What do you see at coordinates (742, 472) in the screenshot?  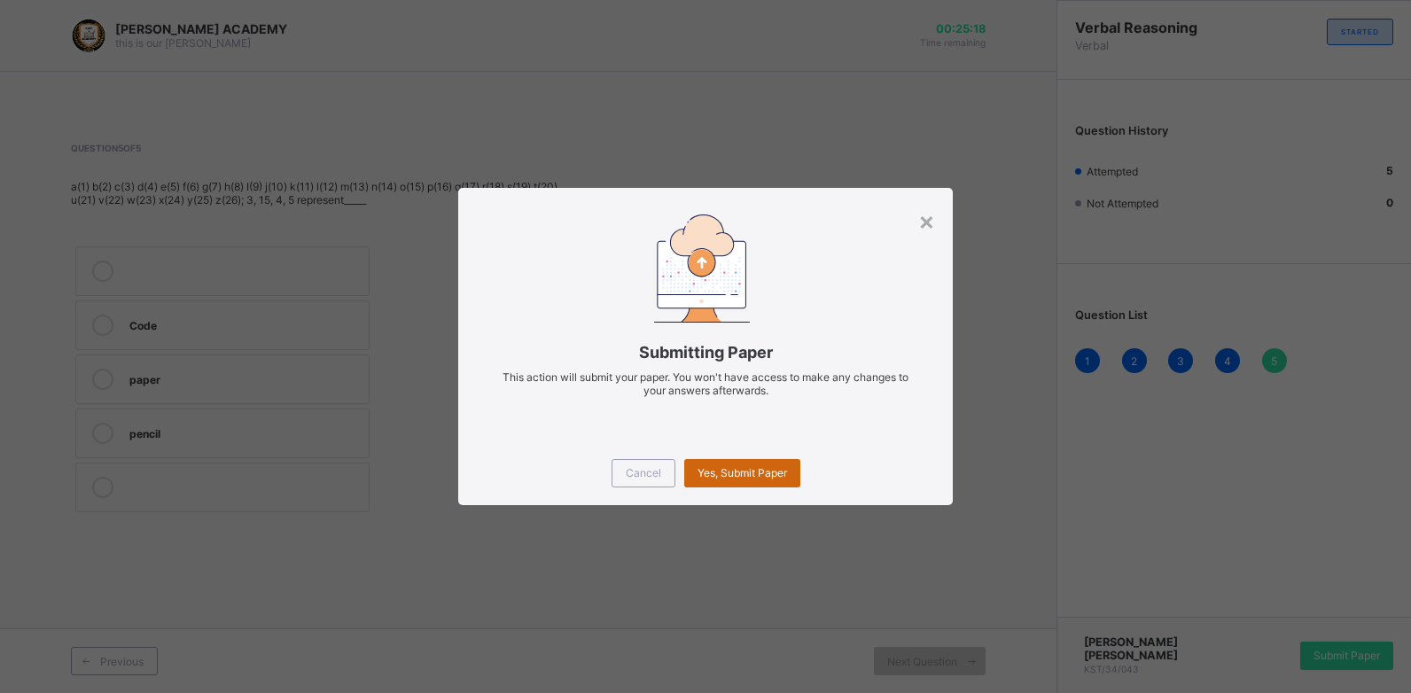 I see `span: Yes, Submit Paper` at bounding box center [742, 472].